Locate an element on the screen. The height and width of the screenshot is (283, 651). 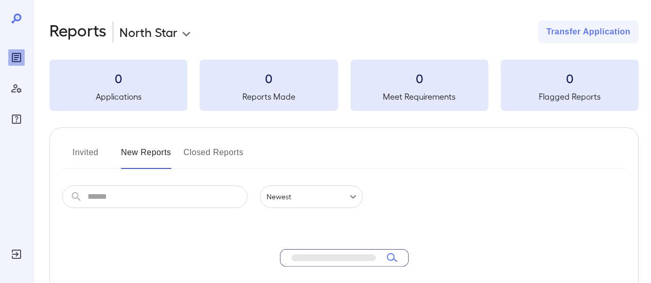
button: Transfer Application is located at coordinates (588, 32).